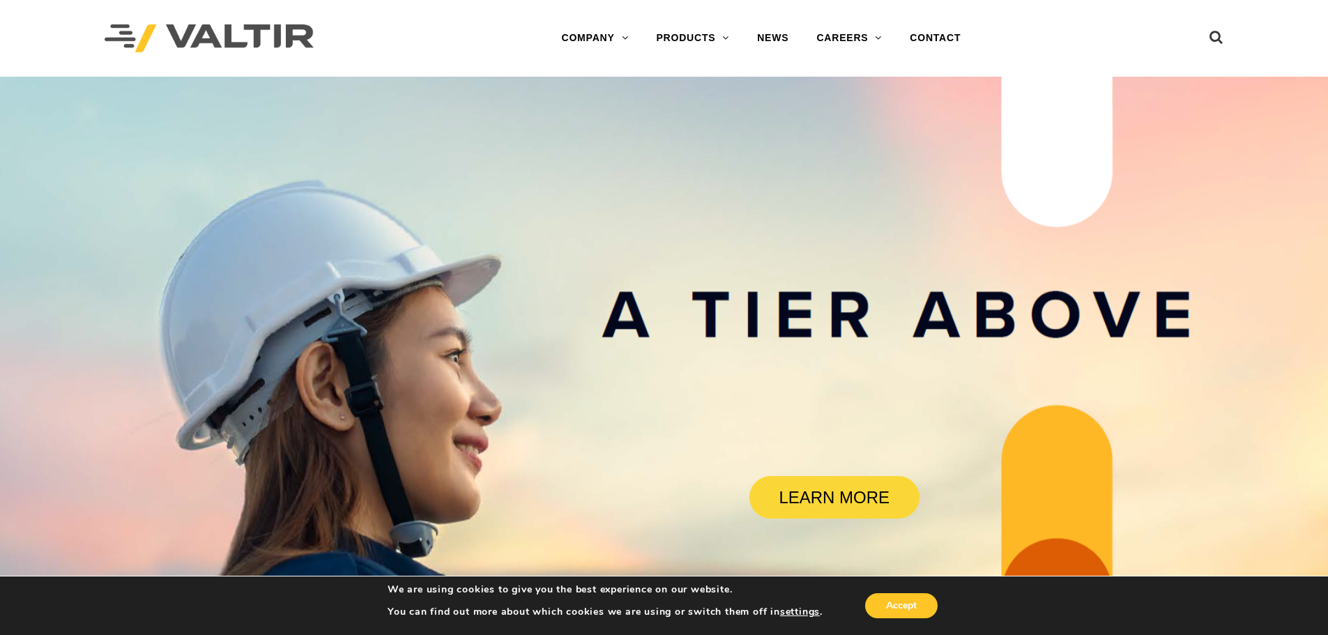 The height and width of the screenshot is (635, 1328). What do you see at coordinates (772, 38) in the screenshot?
I see `a: NEWS` at bounding box center [772, 38].